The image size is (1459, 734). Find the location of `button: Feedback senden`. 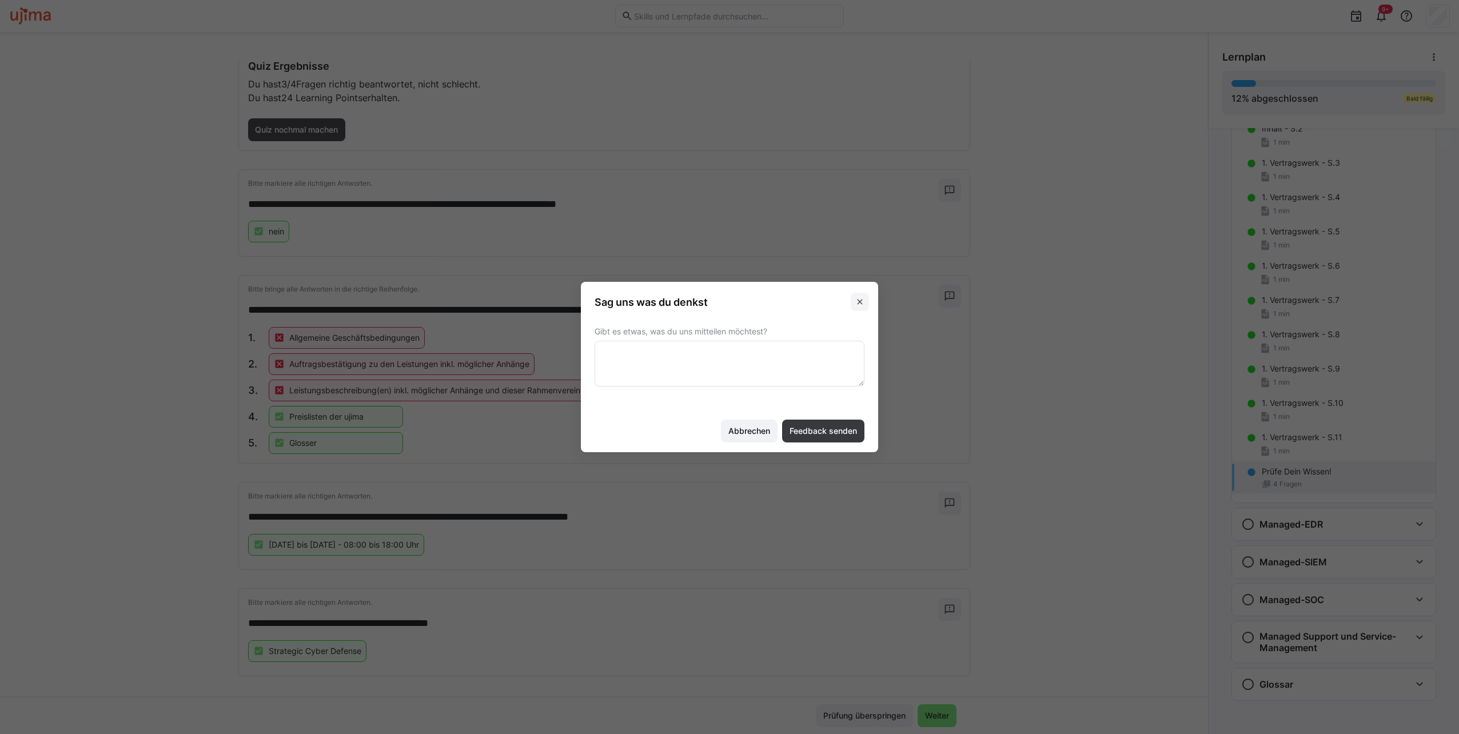

button: Feedback senden is located at coordinates (823, 431).